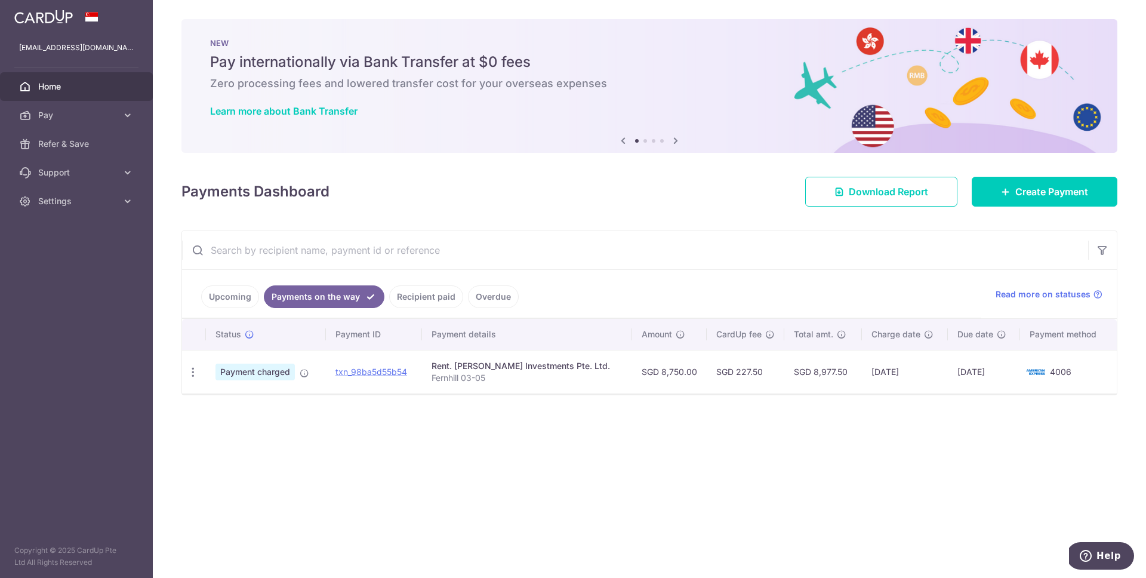 The height and width of the screenshot is (578, 1146). I want to click on td: SGD 8,977.50, so click(823, 371).